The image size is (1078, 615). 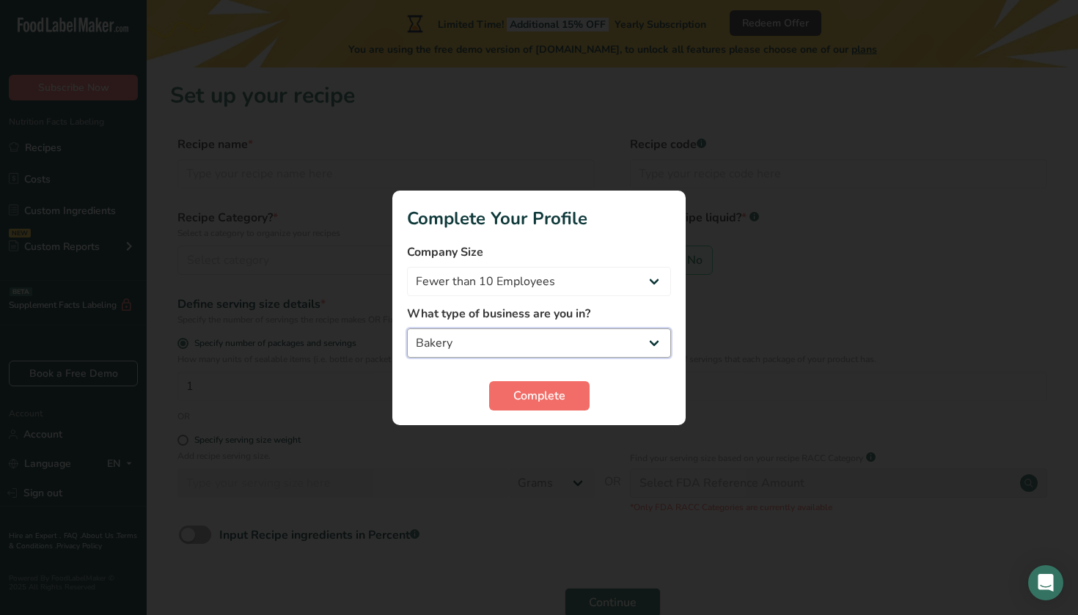 What do you see at coordinates (539, 396) in the screenshot?
I see `span: Complete` at bounding box center [539, 396].